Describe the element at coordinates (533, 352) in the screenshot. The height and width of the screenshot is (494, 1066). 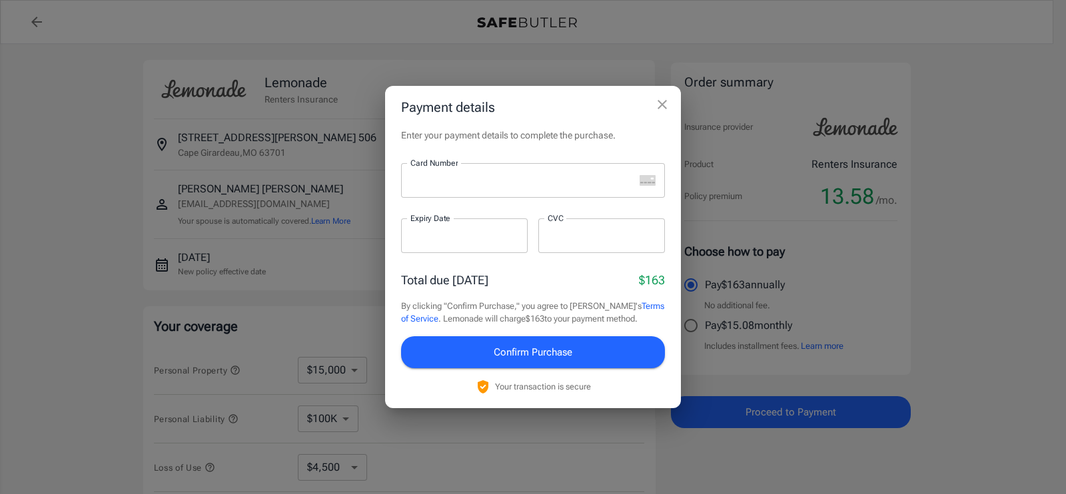
I see `span: Confirm Purchase` at that location.